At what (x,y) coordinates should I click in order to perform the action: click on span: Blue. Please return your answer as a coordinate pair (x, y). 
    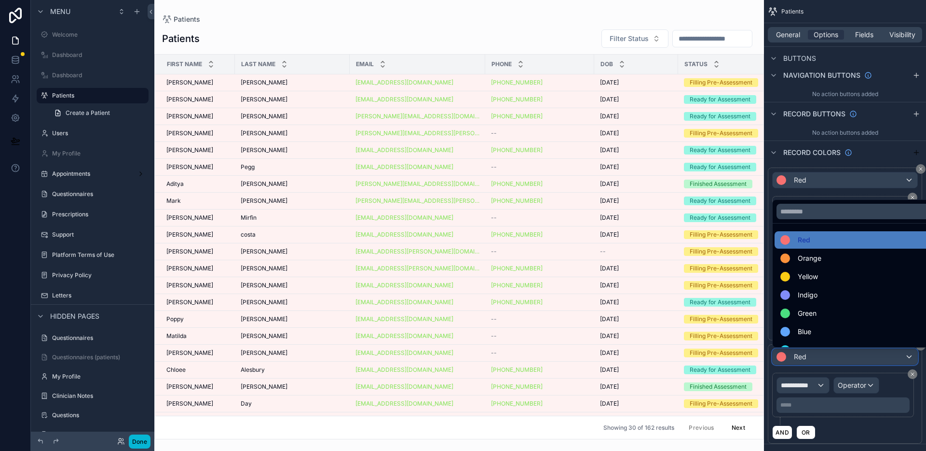
    Looking at the image, I should click on (805, 331).